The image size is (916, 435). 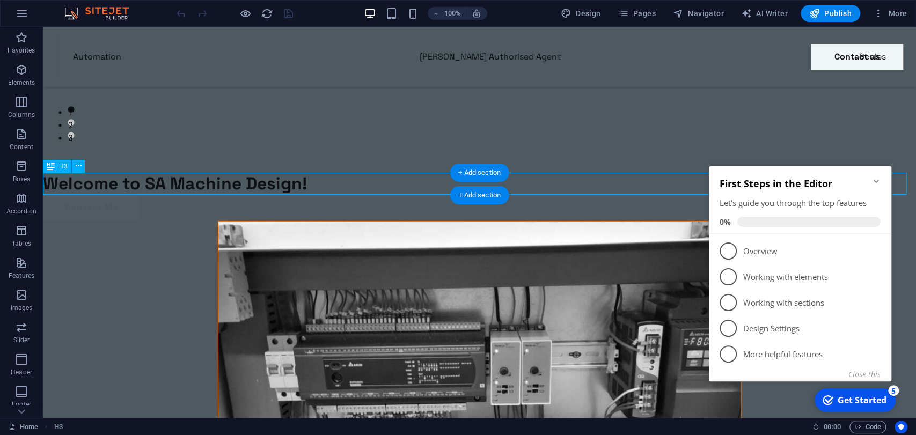 What do you see at coordinates (160, 219) in the screenshot?
I see `button: Close this` at bounding box center [160, 219].